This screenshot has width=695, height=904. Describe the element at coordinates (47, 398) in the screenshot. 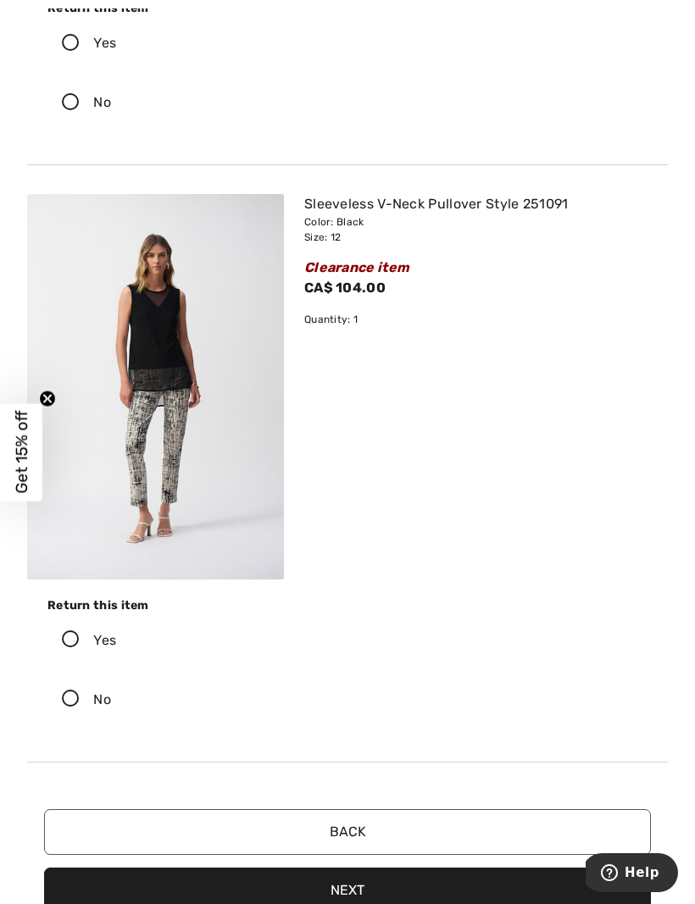

I see `button: Close teaser` at that location.